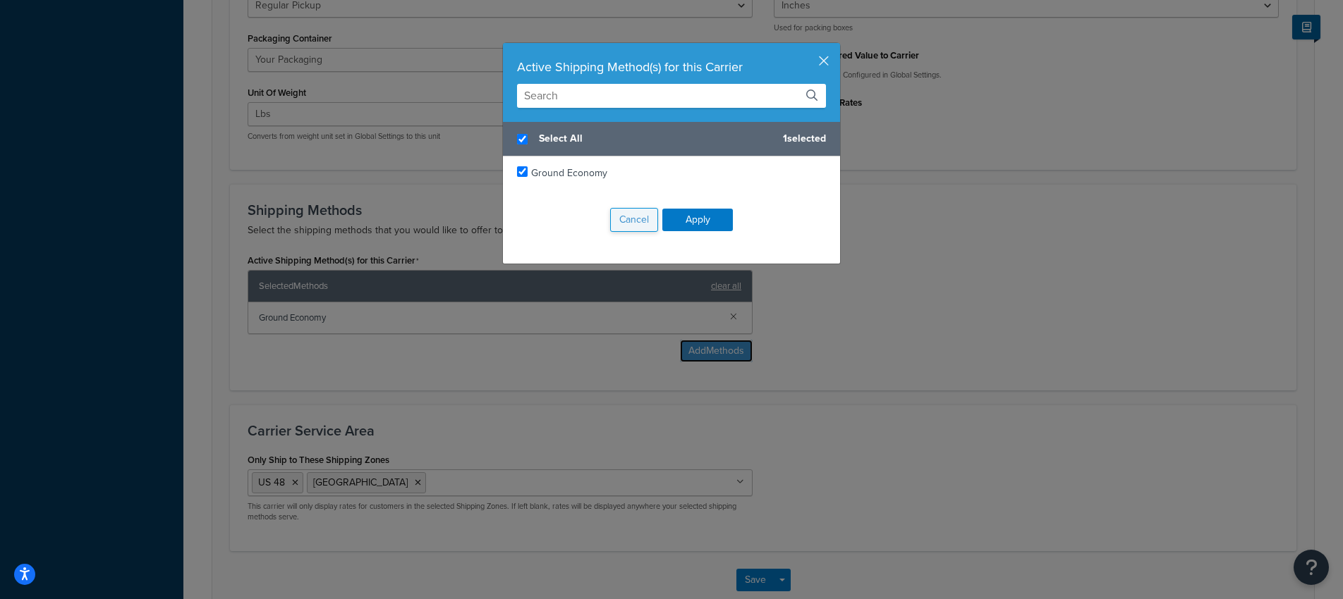  Describe the element at coordinates (569, 173) in the screenshot. I see `span: Ground Economy` at that location.